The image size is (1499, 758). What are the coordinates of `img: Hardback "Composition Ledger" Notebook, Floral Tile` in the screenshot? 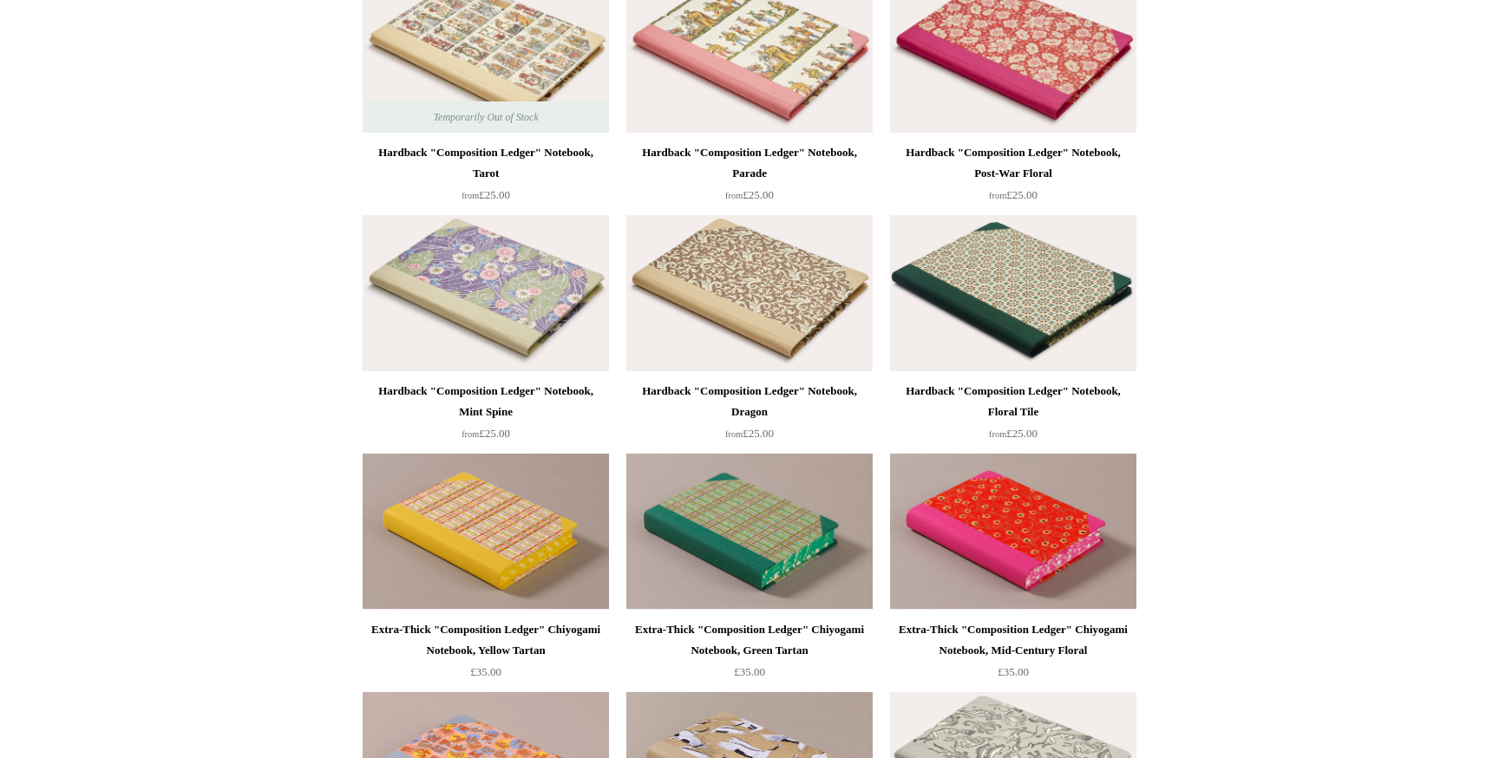 It's located at (1013, 293).